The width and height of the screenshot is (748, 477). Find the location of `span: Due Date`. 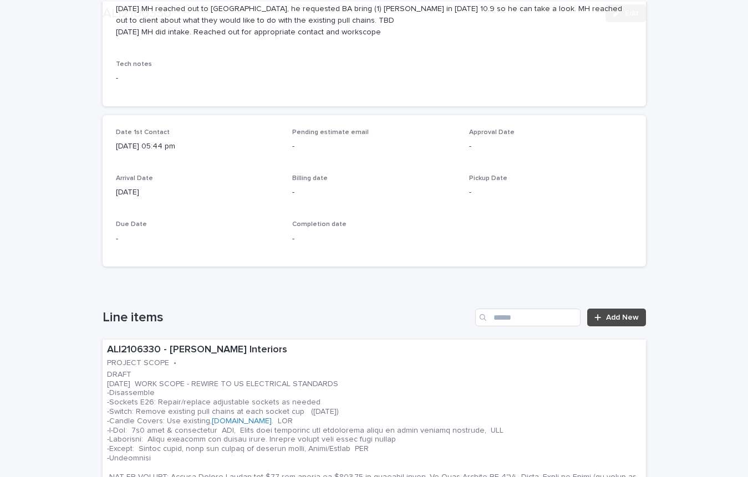

span: Due Date is located at coordinates (131, 225).